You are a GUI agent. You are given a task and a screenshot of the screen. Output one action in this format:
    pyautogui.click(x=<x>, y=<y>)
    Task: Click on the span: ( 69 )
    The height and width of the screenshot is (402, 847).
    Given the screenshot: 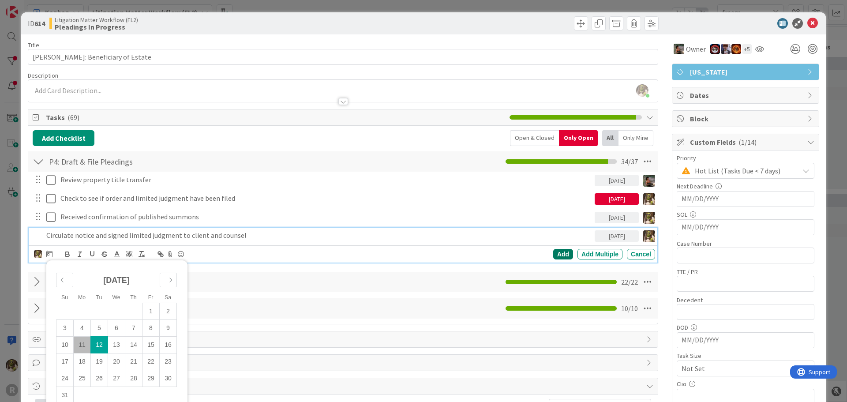 What is the action you would take?
    pyautogui.click(x=73, y=117)
    